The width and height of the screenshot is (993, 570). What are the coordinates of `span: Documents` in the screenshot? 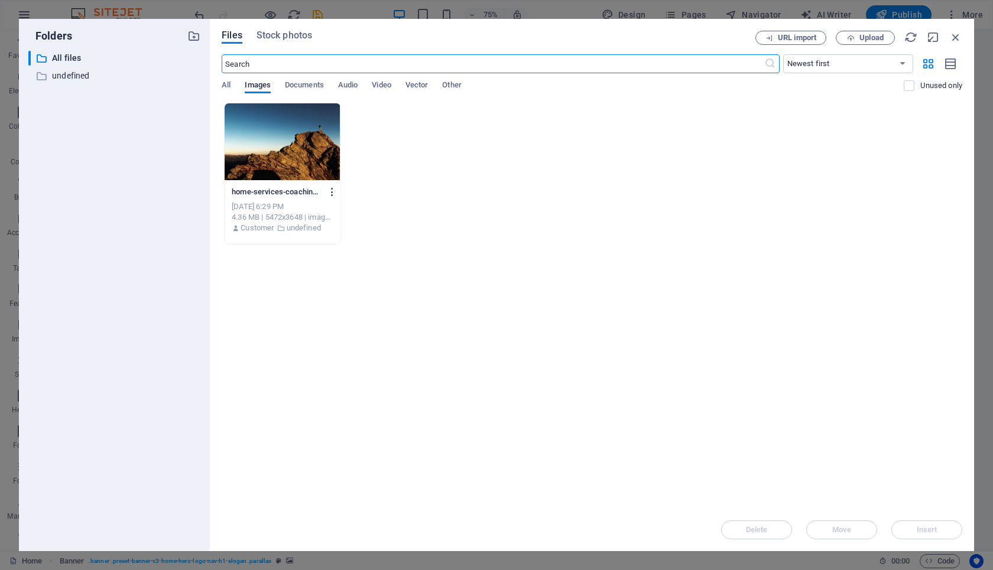 It's located at (304, 86).